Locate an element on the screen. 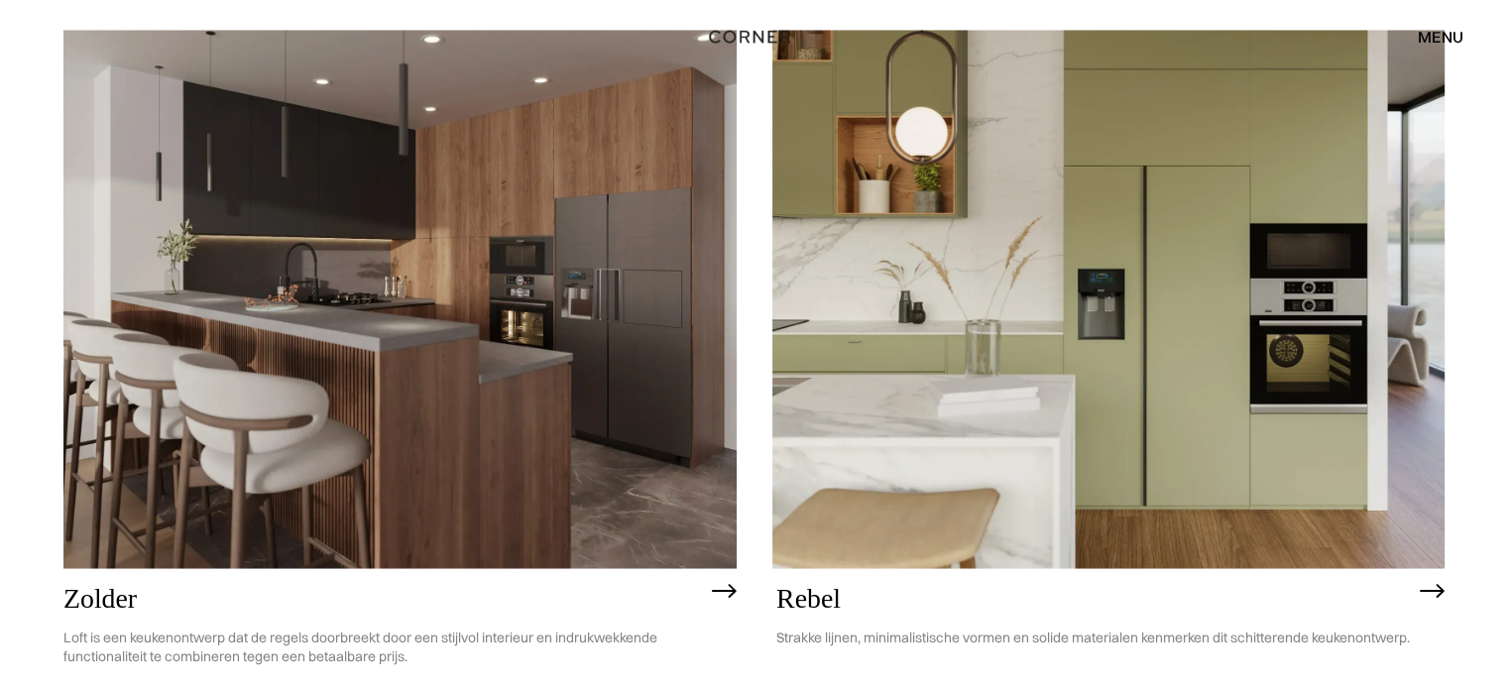 Image resolution: width=1508 pixels, height=689 pixels. font: Loft is een keukenontwerp dat de regels doorbreekt door een stijlvol interieur en indrukwekkende ... is located at coordinates (360, 645).